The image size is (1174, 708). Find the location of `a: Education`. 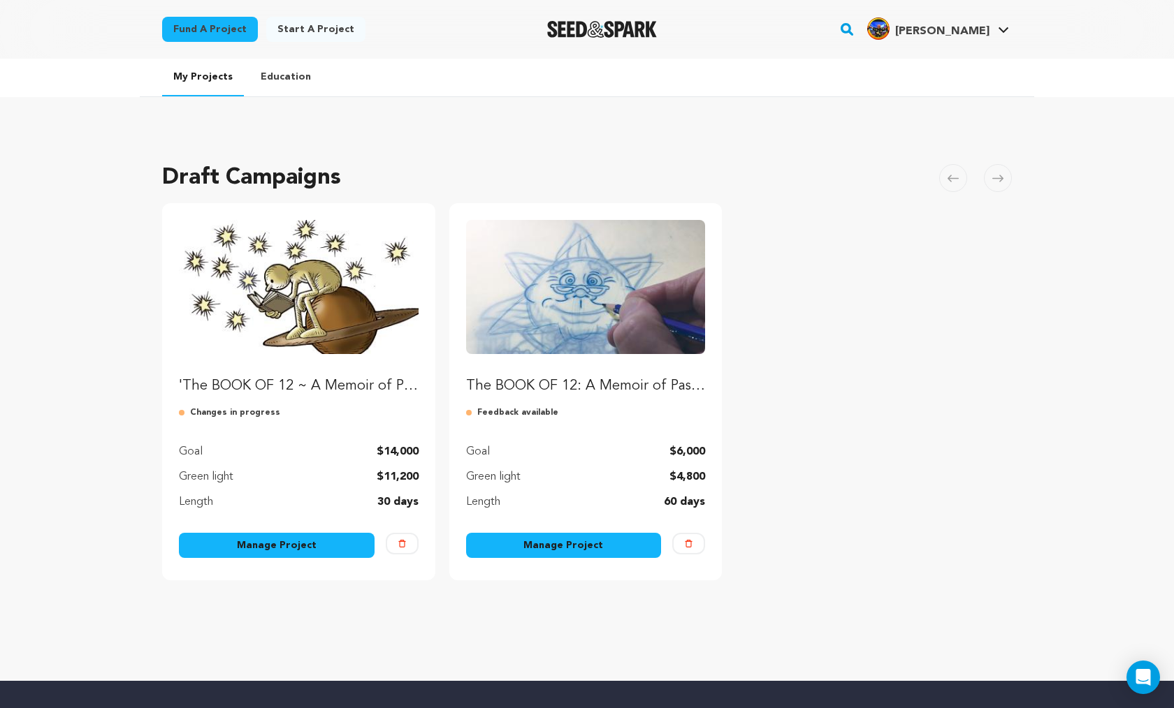

a: Education is located at coordinates (286, 77).